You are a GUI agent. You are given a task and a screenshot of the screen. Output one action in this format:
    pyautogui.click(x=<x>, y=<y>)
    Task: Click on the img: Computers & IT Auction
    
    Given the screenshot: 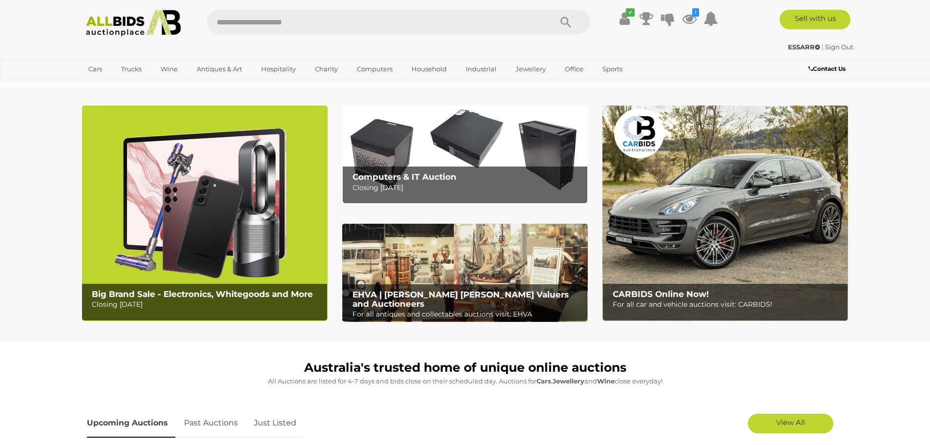 What is the action you would take?
    pyautogui.click(x=465, y=154)
    